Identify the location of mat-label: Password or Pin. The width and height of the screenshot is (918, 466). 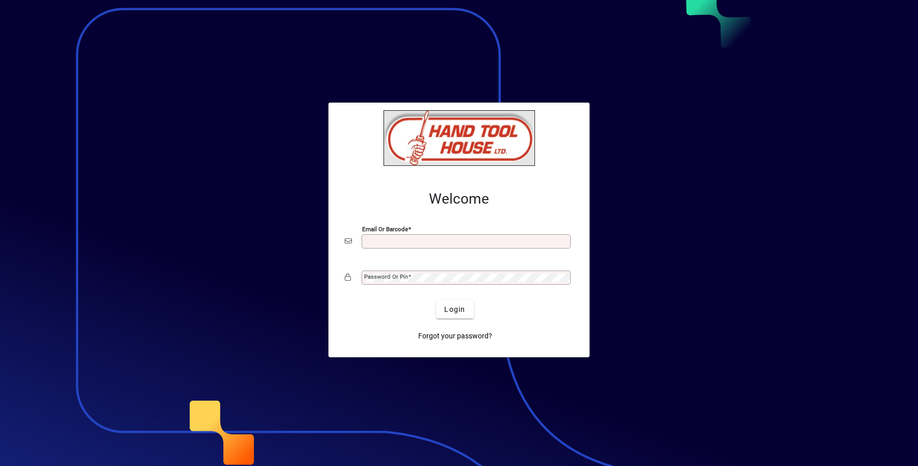
(386, 276).